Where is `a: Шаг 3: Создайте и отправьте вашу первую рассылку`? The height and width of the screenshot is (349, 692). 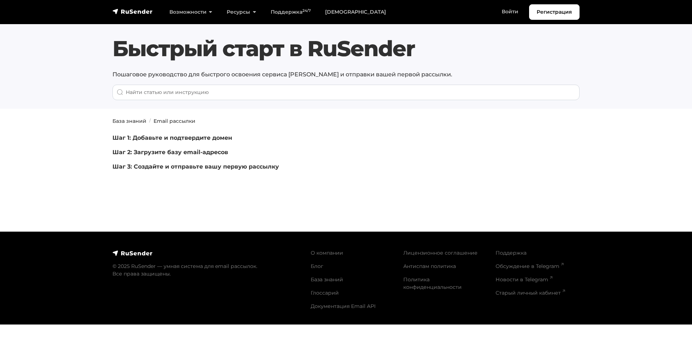 a: Шаг 3: Создайте и отправьте вашу первую рассылку is located at coordinates (196, 166).